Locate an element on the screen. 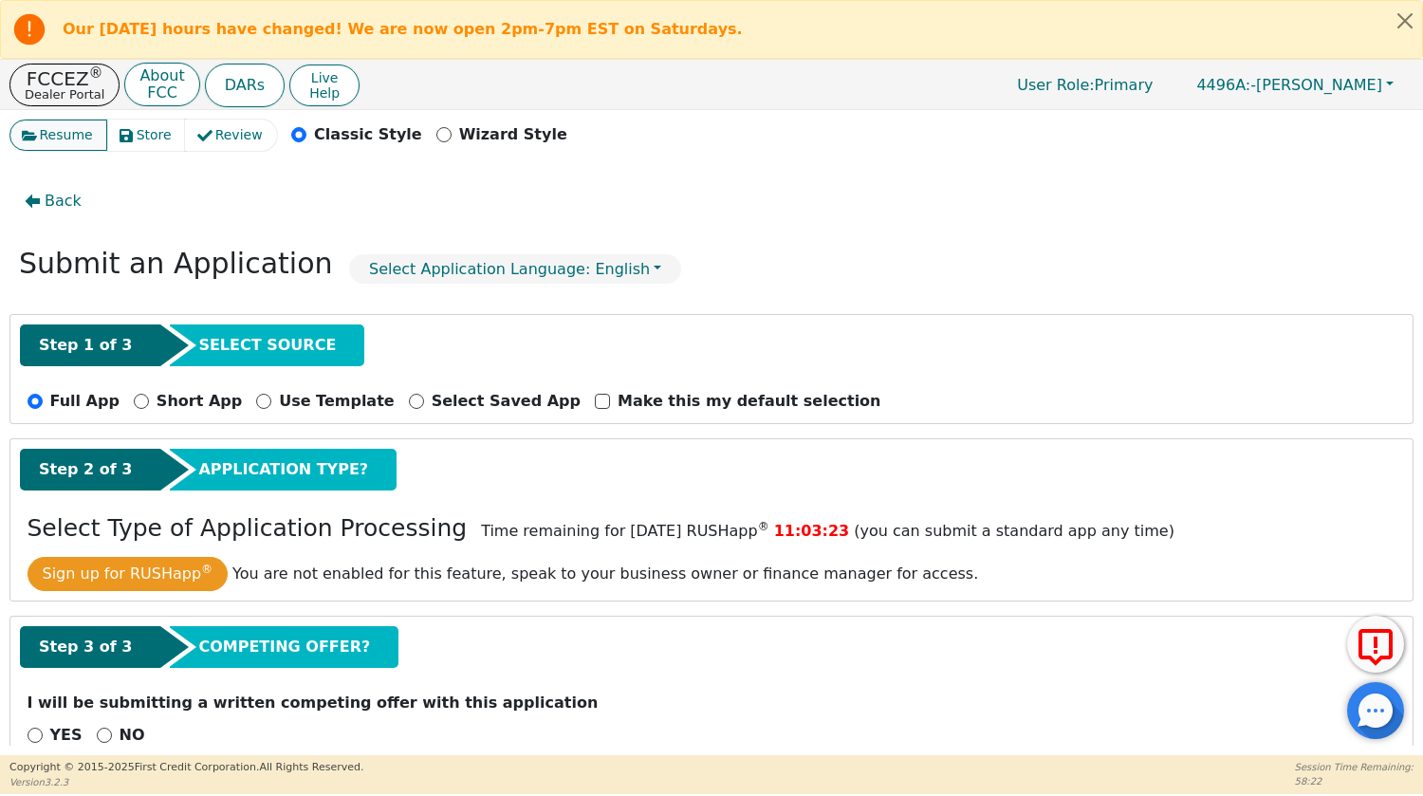 Image resolution: width=1423 pixels, height=796 pixels. button: DARs is located at coordinates (245, 85).